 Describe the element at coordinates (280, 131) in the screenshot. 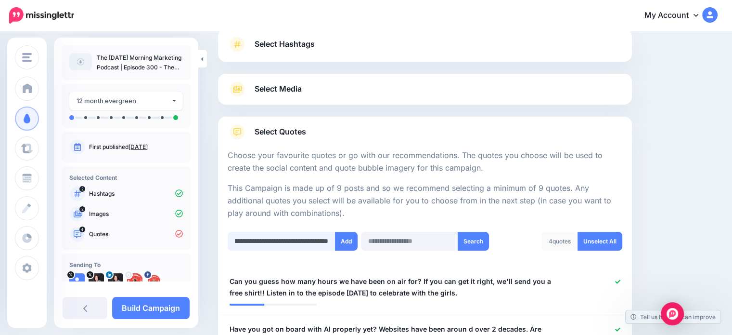

I see `span: Select Quotes` at that location.